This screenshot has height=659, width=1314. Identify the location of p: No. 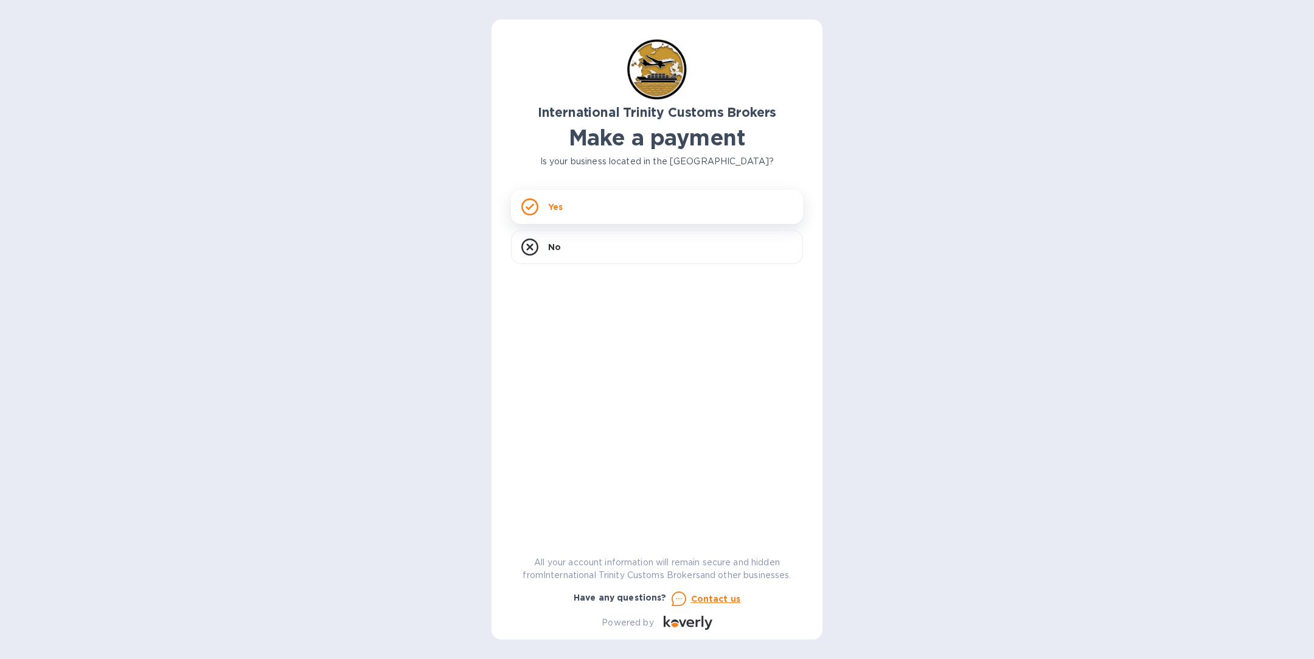
(554, 247).